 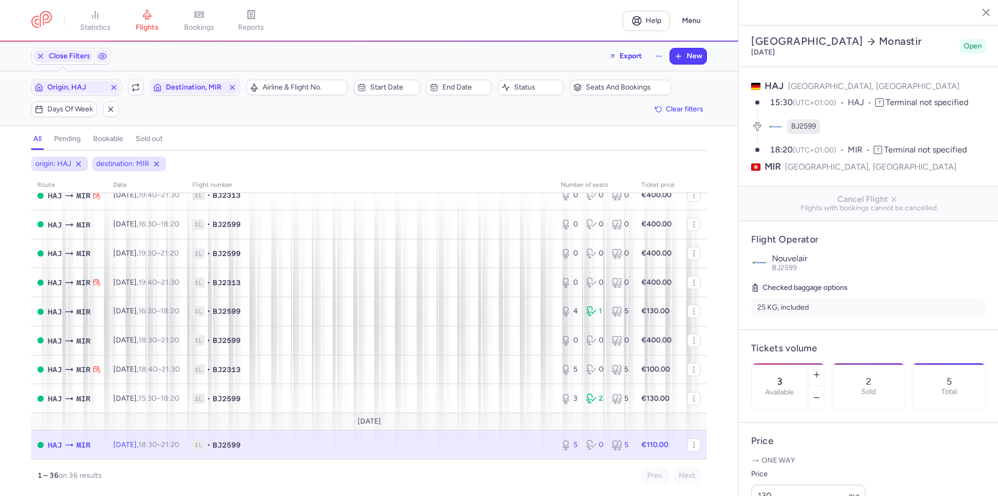 What do you see at coordinates (64, 109) in the screenshot?
I see `button: Days of week` at bounding box center [64, 109].